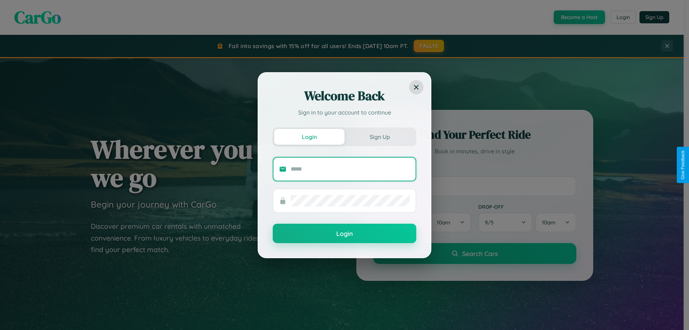 The height and width of the screenshot is (330, 689). I want to click on h2: Welcome Back, so click(344, 96).